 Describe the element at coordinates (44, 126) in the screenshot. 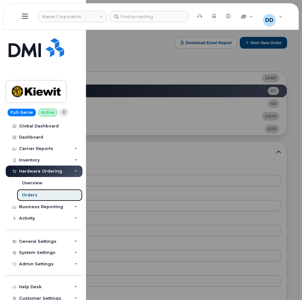

I see `a: Global Dashboard` at that location.